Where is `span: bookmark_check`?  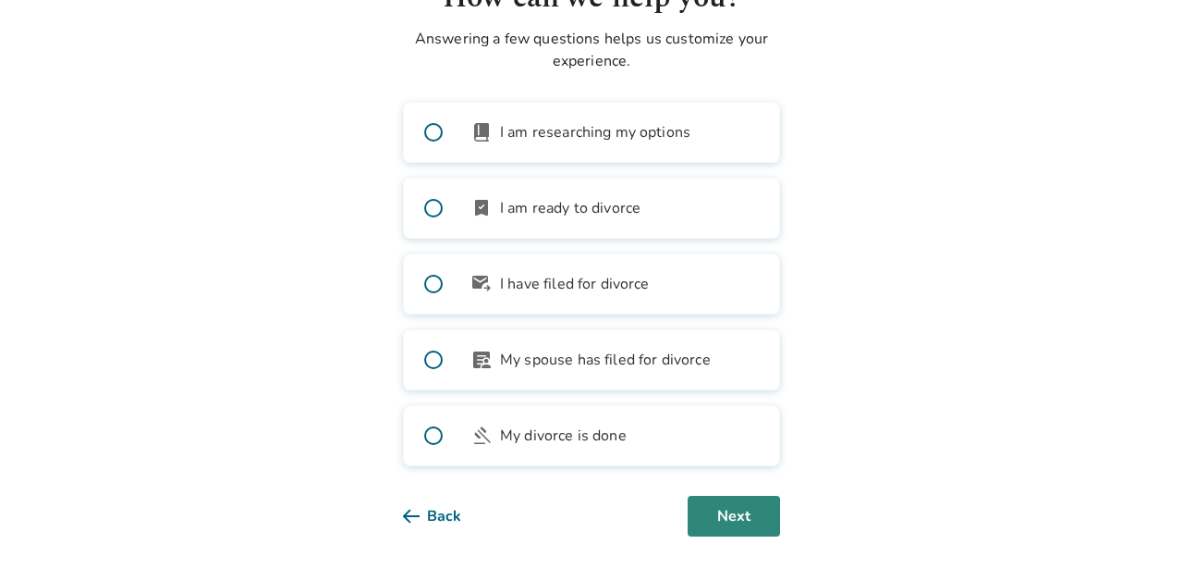
span: bookmark_check is located at coordinates (482, 208).